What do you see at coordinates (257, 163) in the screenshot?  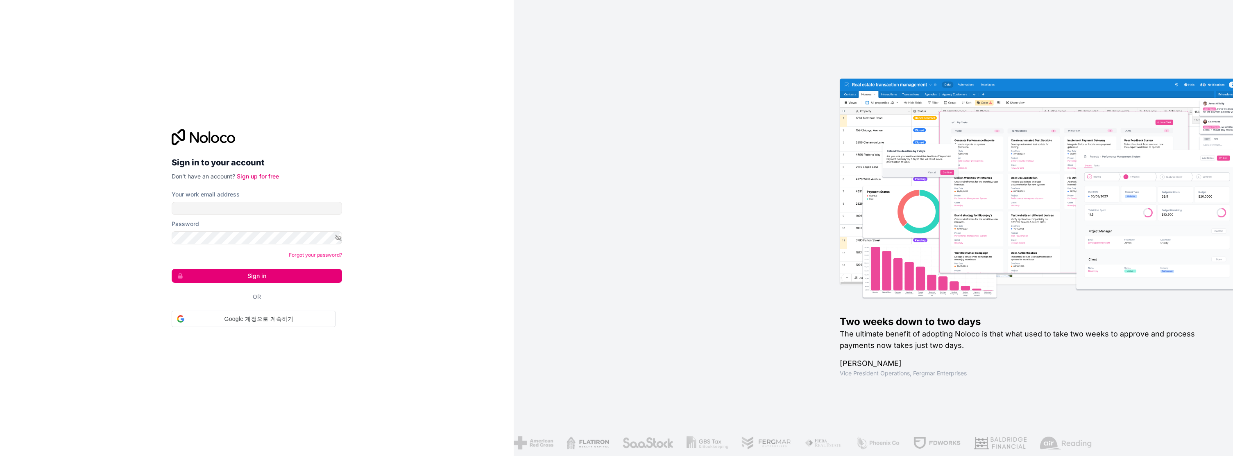 I see `h2: Sign in to your account` at bounding box center [257, 163].